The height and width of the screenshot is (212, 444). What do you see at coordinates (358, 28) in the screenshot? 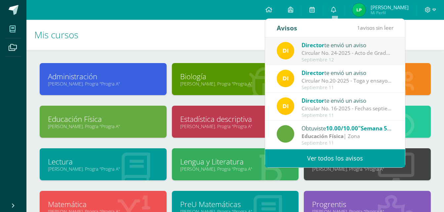
I see `span: 1` at bounding box center [358, 28].